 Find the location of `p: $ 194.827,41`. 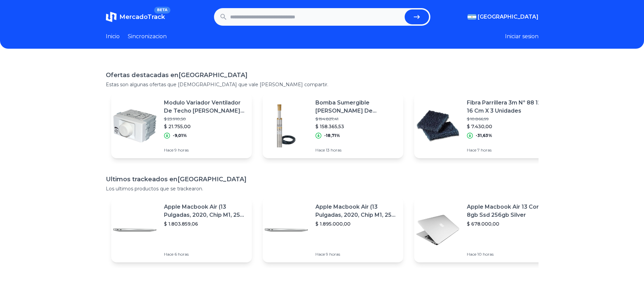

p: $ 194.827,41 is located at coordinates (357, 119).